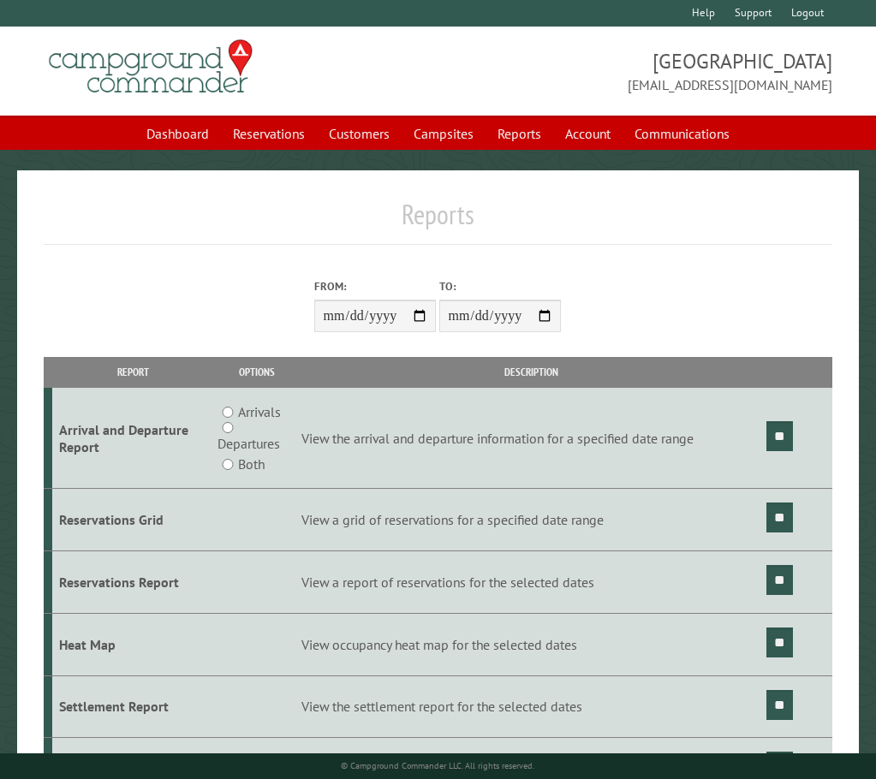 The width and height of the screenshot is (876, 779). I want to click on a: Dashboard, so click(177, 134).